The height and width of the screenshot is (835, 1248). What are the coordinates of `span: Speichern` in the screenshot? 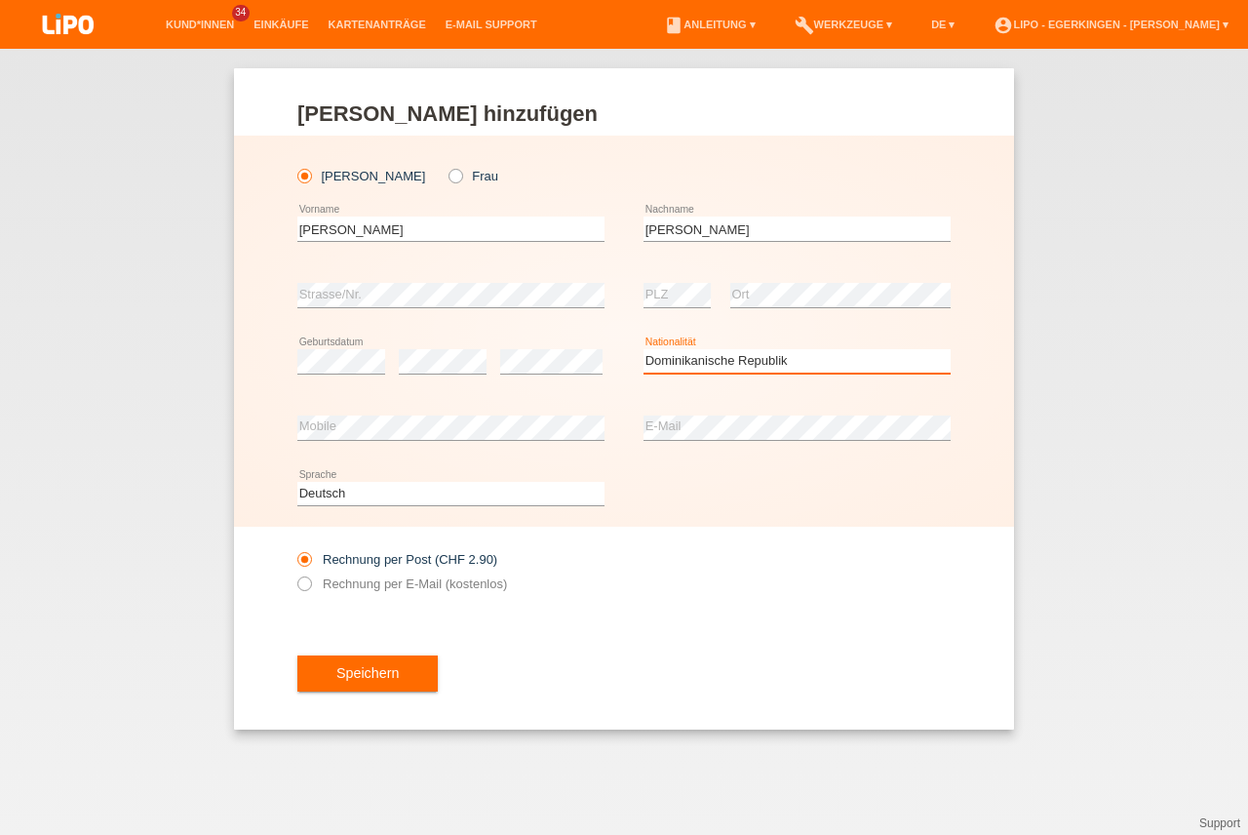 It's located at (368, 673).